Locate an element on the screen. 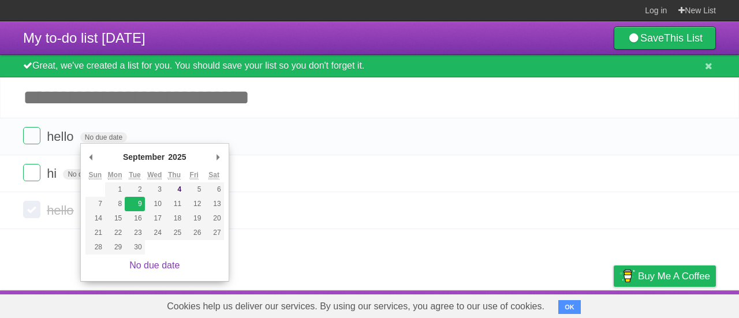  a: Suggest a feature is located at coordinates (679, 304).